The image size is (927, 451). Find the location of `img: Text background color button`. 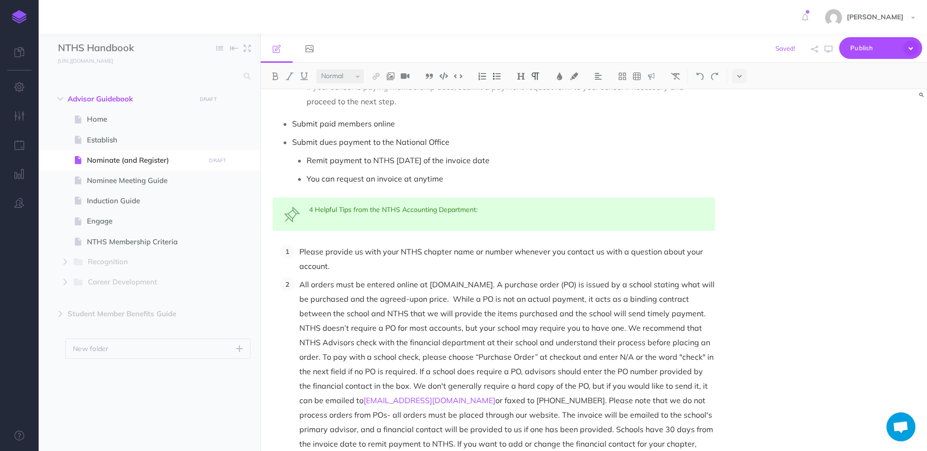

img: Text background color button is located at coordinates (574, 76).